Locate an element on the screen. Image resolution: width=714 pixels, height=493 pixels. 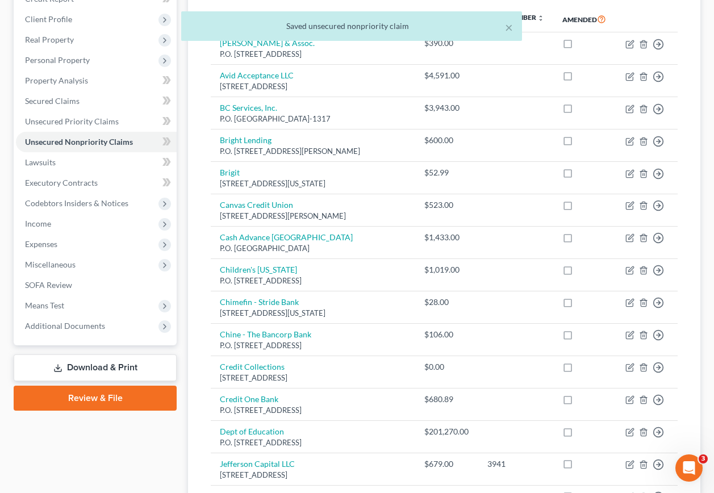
a: Bright Lending is located at coordinates (245, 140).